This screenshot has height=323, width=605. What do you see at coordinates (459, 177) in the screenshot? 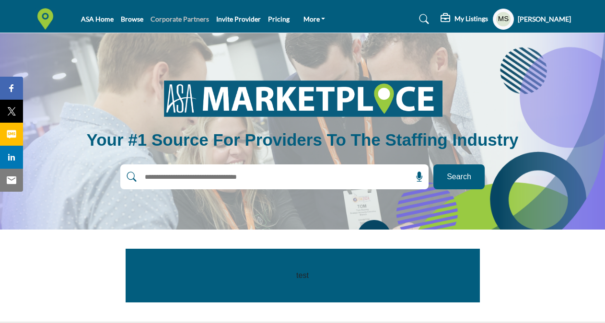
I see `button: Search` at bounding box center [459, 177].